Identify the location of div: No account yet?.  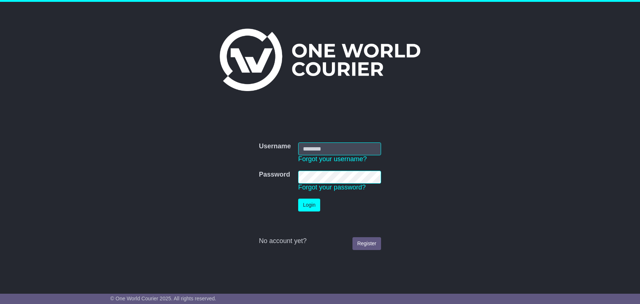
(320, 241).